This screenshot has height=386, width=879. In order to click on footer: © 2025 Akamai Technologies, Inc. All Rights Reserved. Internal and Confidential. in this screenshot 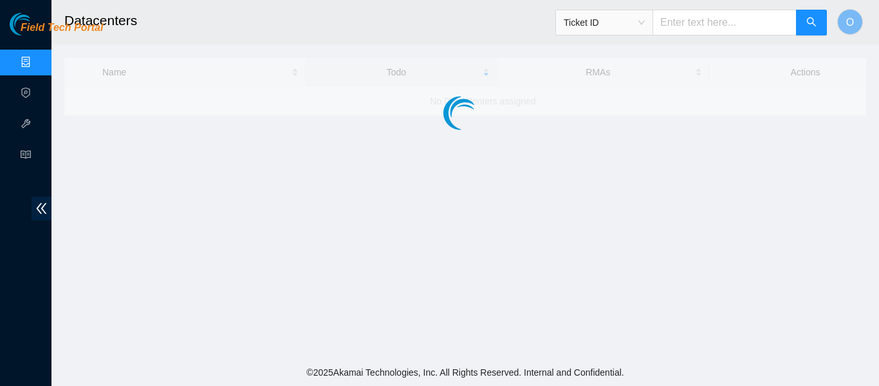, I will do `click(465, 372)`.